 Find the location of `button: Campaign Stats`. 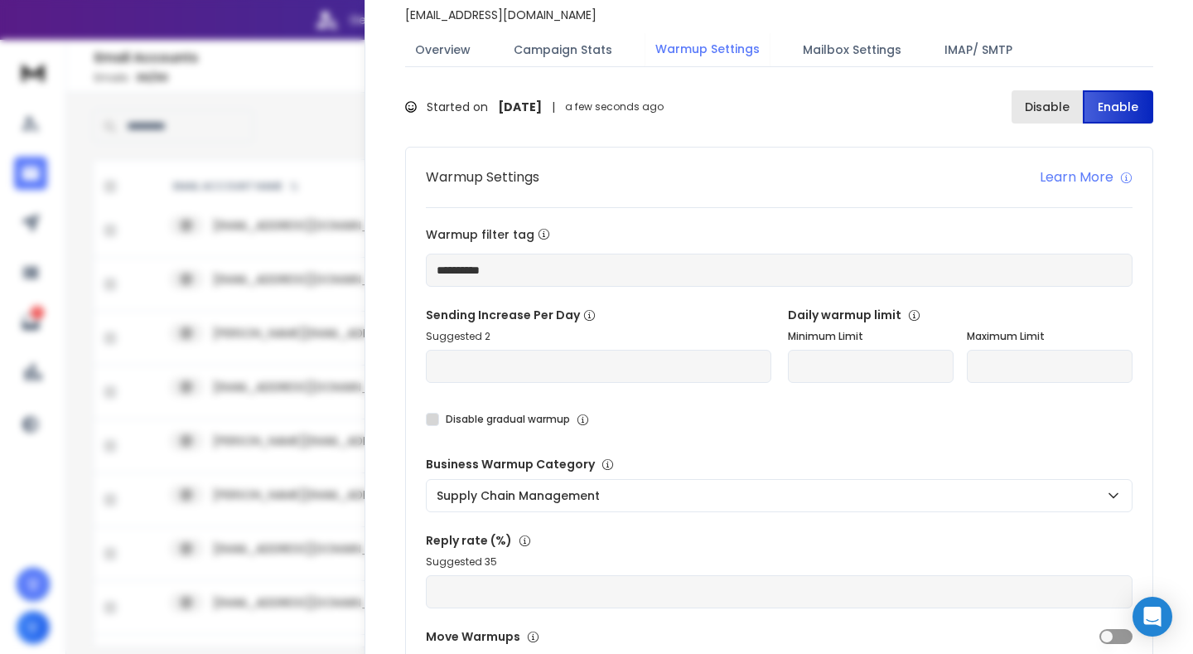

button: Campaign Stats is located at coordinates (562, 50).